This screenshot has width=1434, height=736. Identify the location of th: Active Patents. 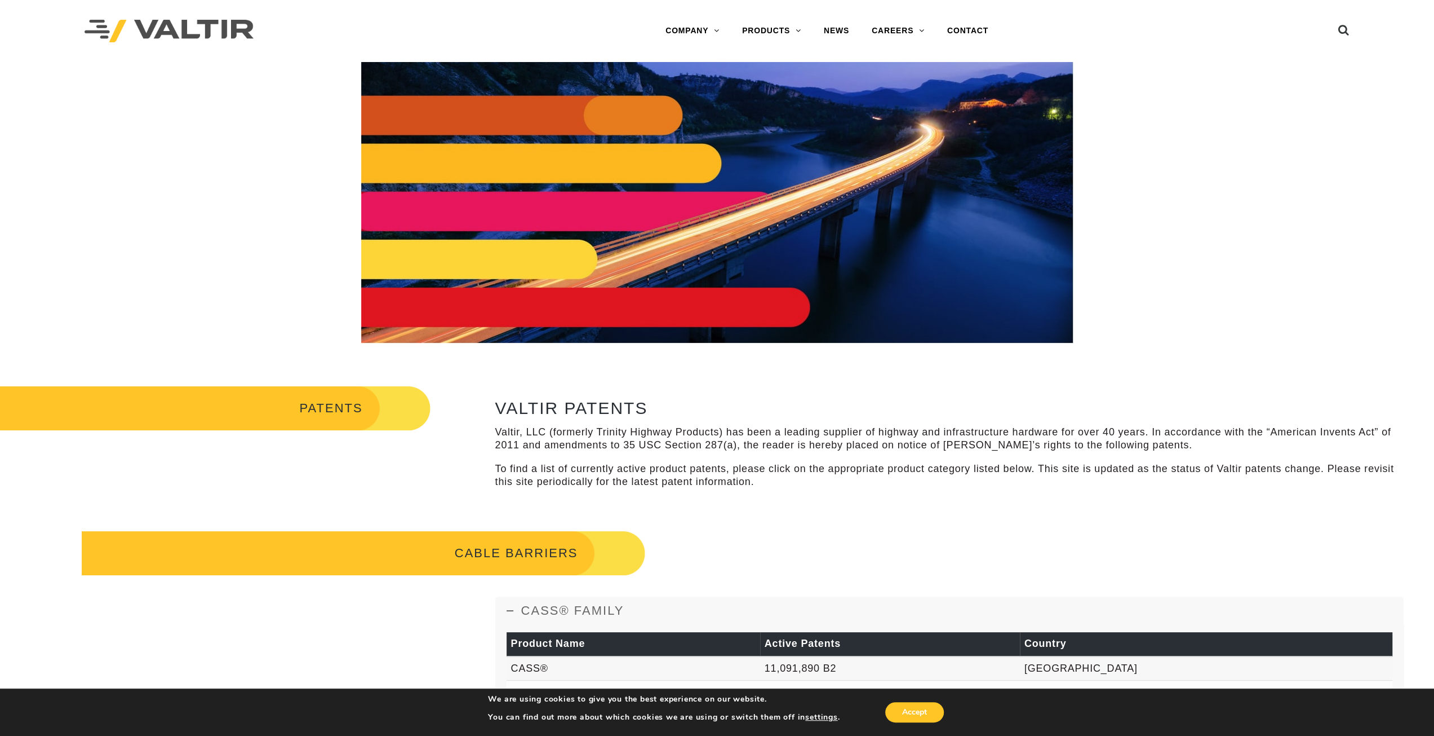
(890, 644).